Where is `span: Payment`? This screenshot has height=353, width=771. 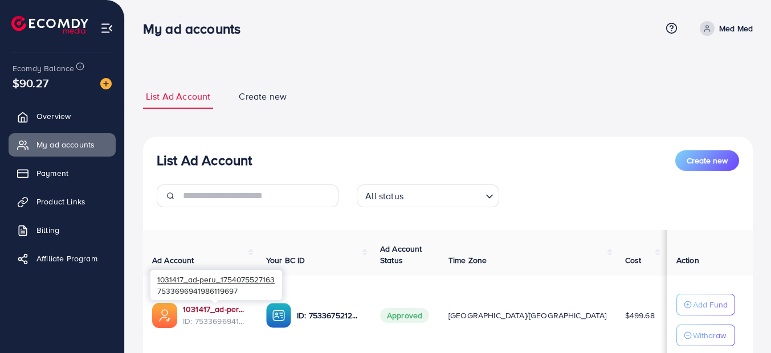 span: Payment is located at coordinates (52, 173).